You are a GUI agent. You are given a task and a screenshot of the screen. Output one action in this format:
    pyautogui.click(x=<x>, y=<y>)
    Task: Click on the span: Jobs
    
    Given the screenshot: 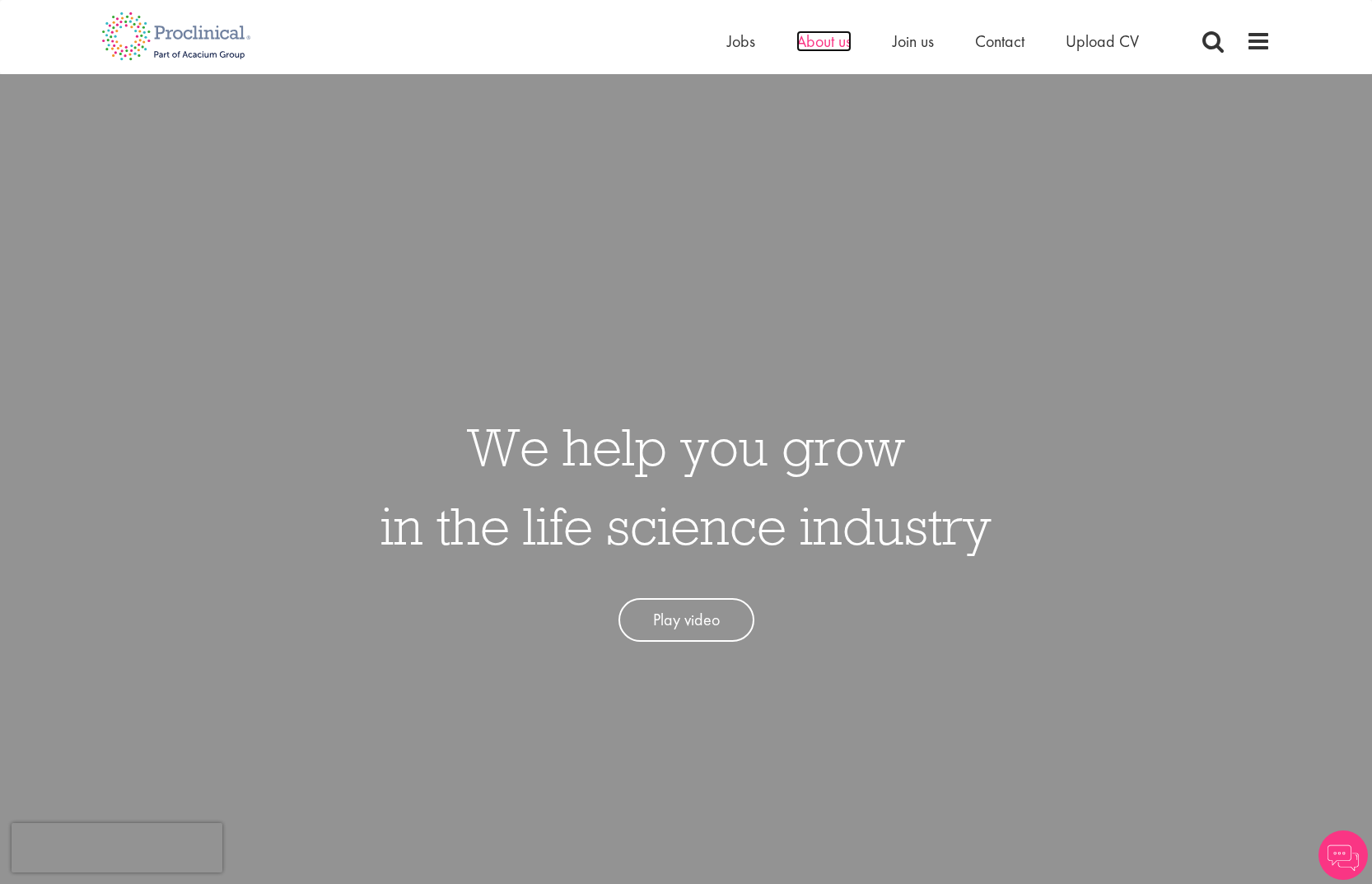 What is the action you would take?
    pyautogui.click(x=742, y=42)
    